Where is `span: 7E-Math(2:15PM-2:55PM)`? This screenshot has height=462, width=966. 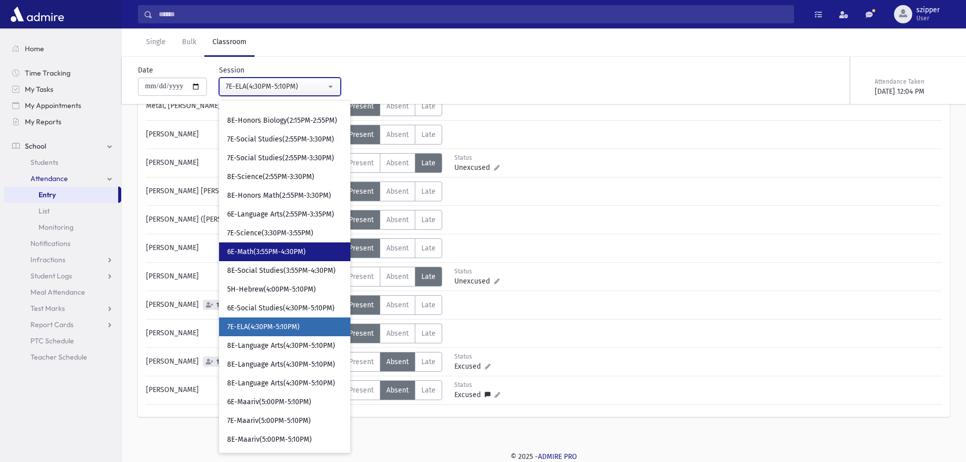 span: 7E-Math(2:15PM-2:55PM) is located at coordinates (265, 102).